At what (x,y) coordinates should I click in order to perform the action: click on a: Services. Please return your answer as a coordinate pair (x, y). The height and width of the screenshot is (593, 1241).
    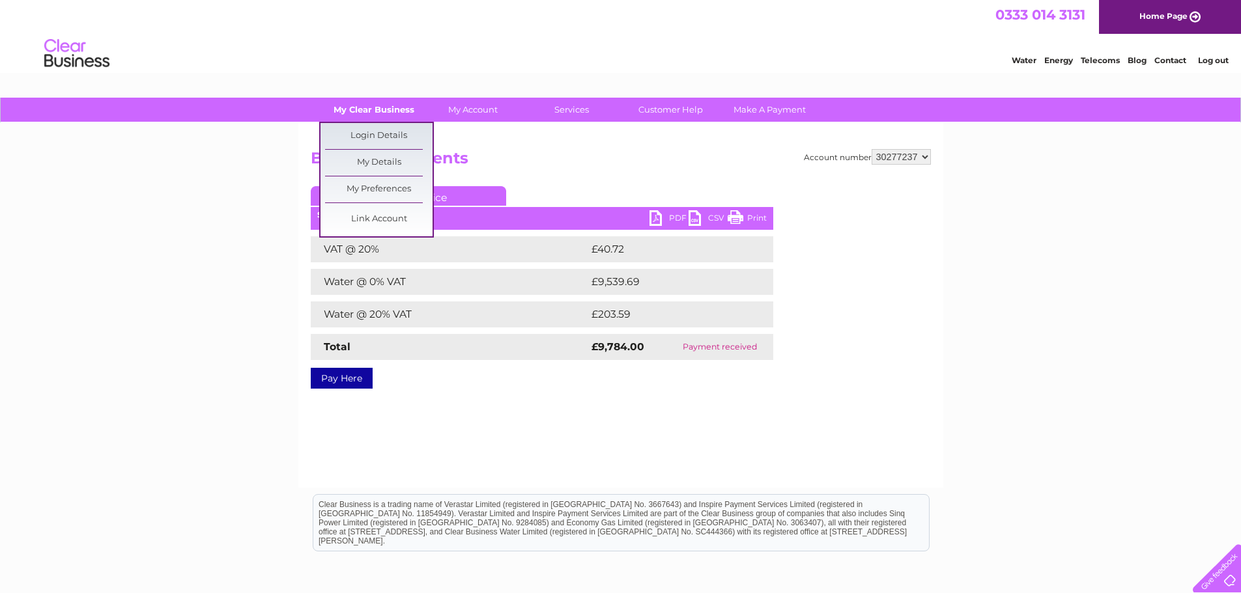
    Looking at the image, I should click on (571, 109).